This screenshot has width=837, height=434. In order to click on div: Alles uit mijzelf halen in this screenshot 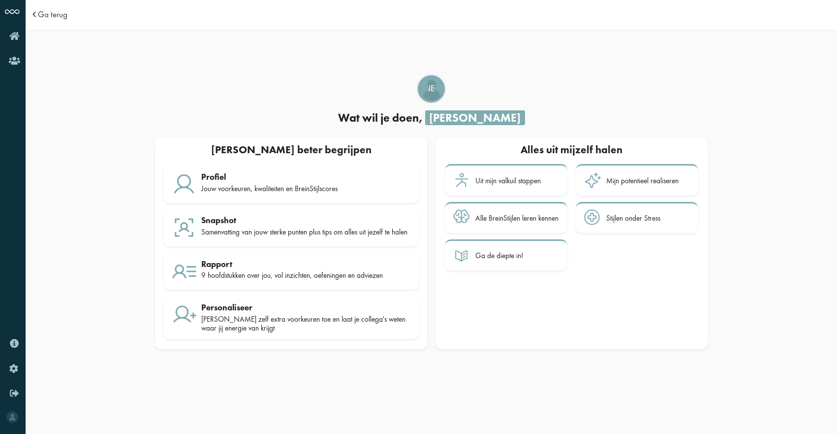, I will do `click(572, 151)`.